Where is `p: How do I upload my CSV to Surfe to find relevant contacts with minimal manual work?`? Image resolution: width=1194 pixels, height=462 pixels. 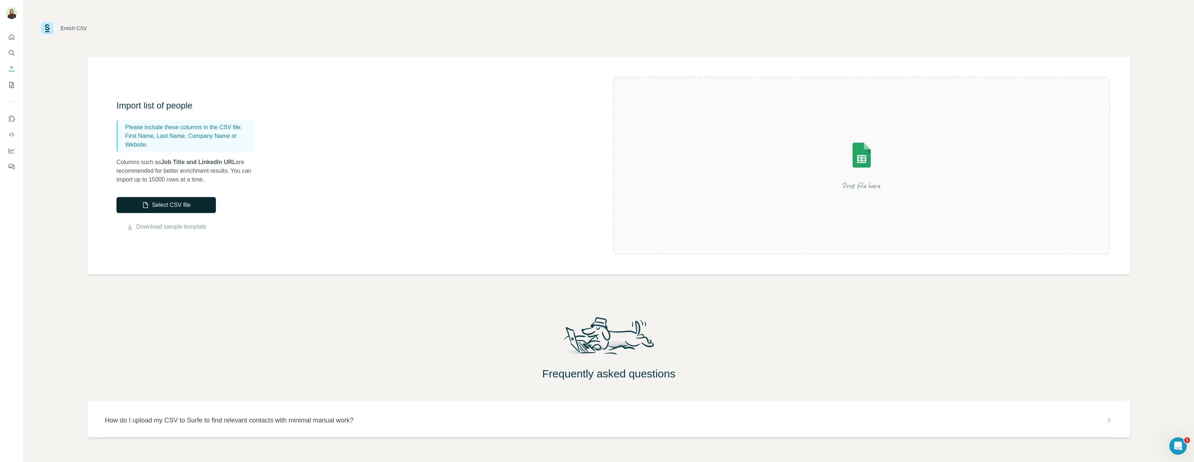 p: How do I upload my CSV to Surfe to find relevant contacts with minimal manual work? is located at coordinates (229, 420).